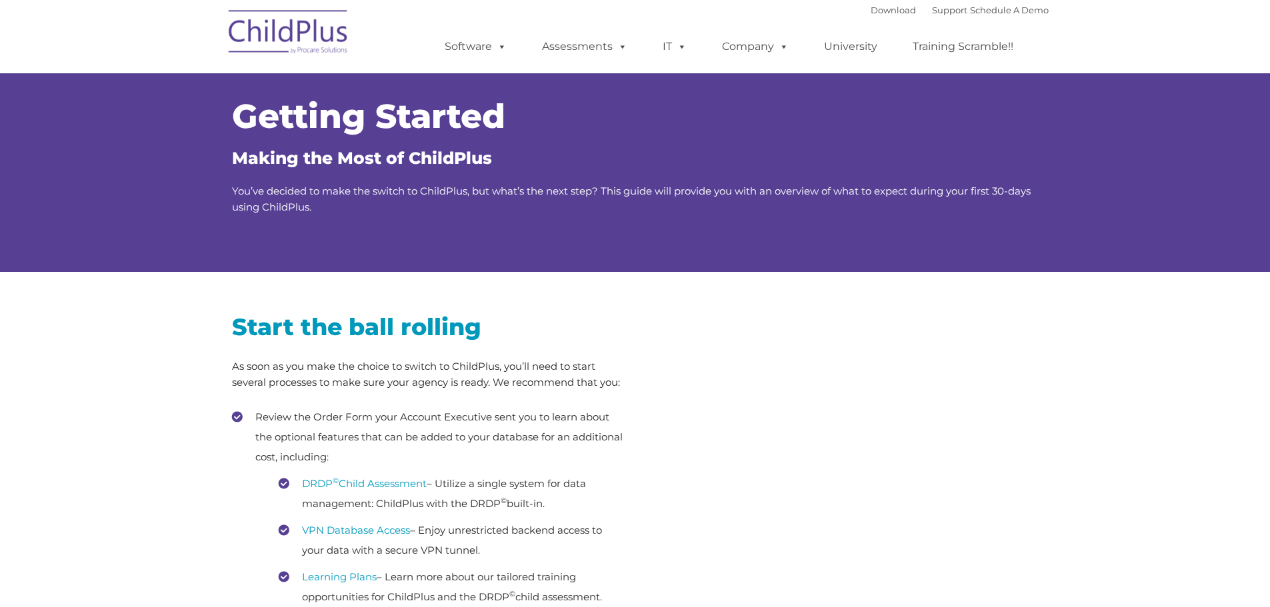  I want to click on a: Software, so click(475, 47).